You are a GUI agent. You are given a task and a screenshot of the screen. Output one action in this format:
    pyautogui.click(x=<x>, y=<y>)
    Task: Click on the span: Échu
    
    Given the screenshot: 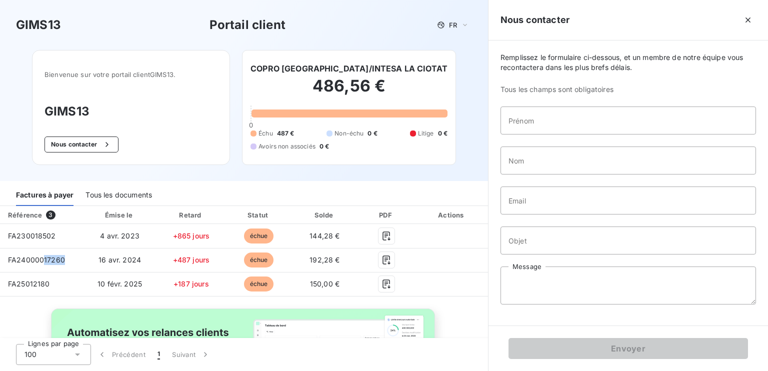 What is the action you would take?
    pyautogui.click(x=265, y=133)
    